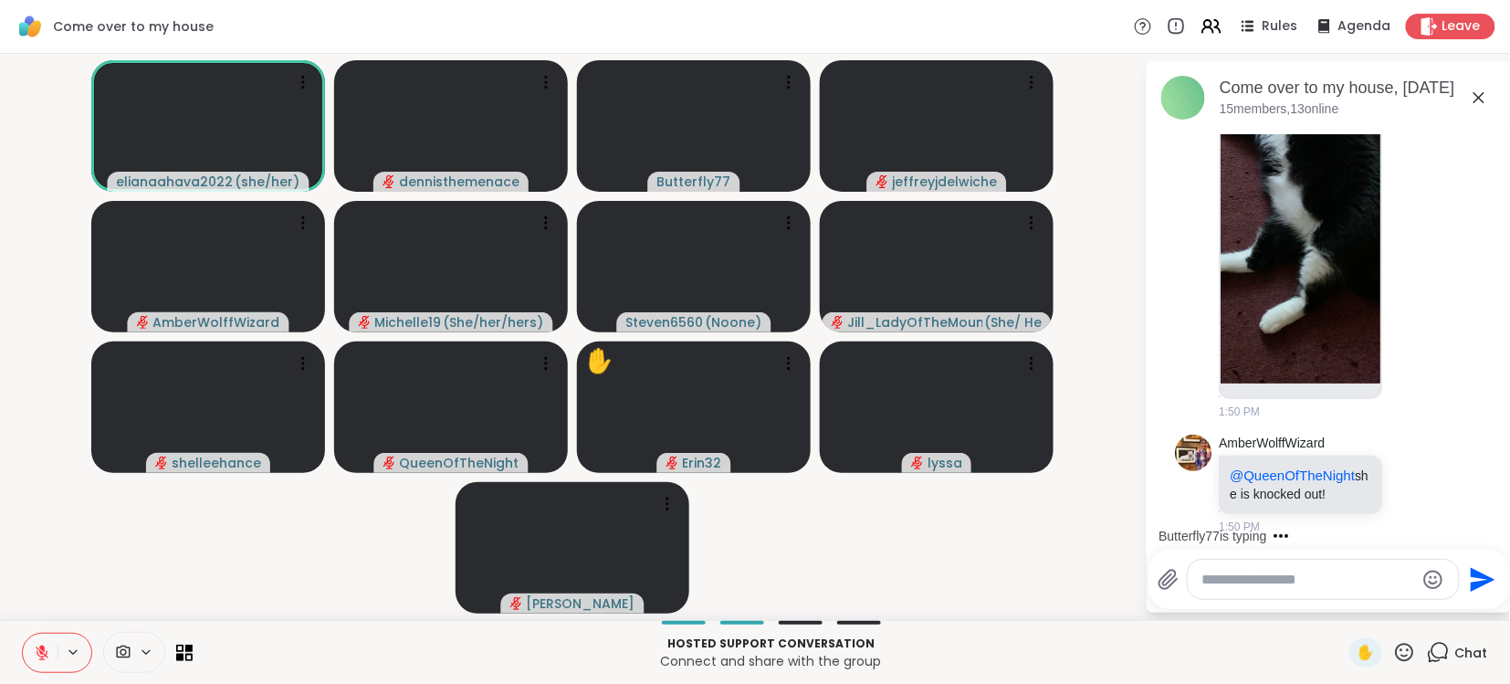 This screenshot has width=1510, height=684. Describe the element at coordinates (1480, 579) in the screenshot. I see `button: Send` at that location.